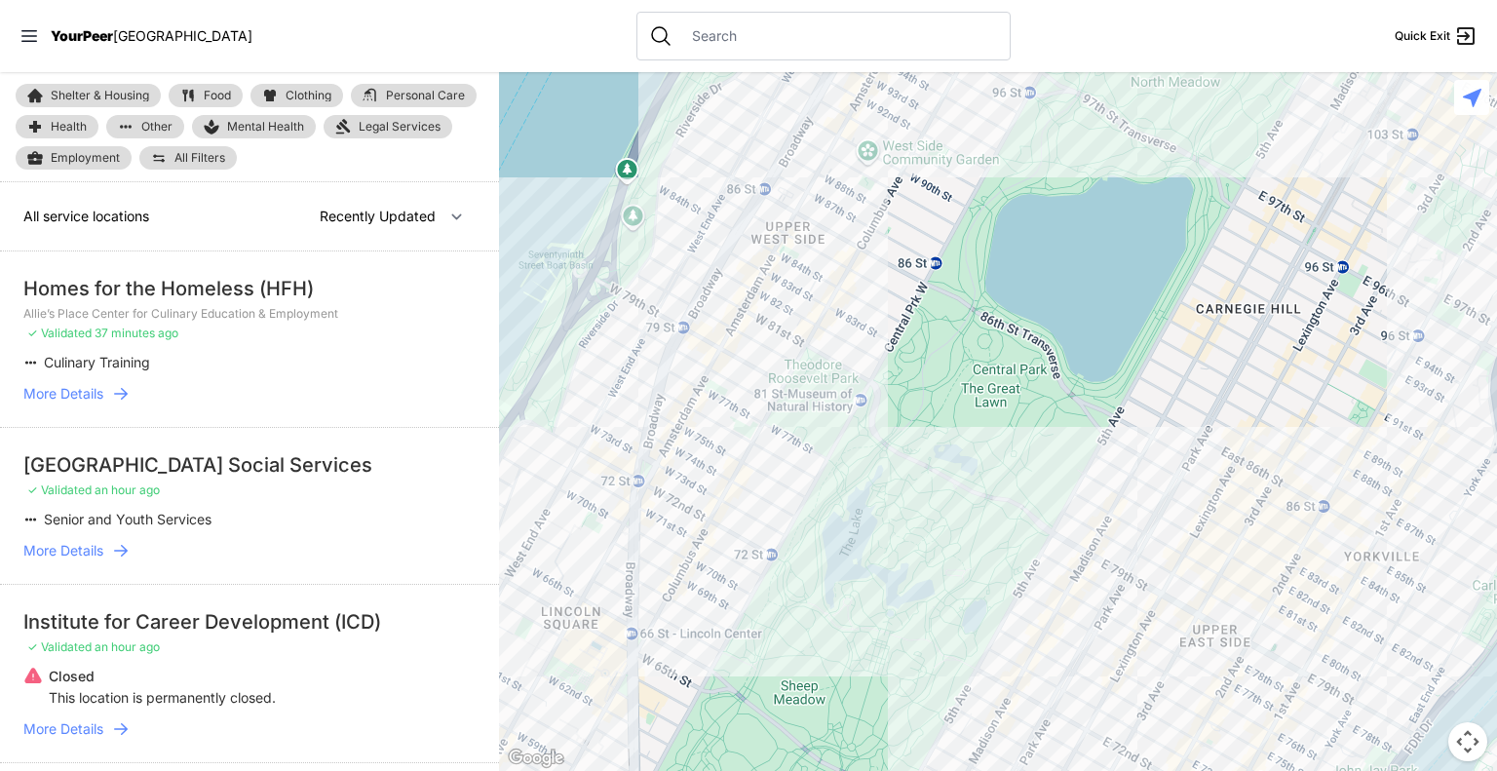  Describe the element at coordinates (400, 127) in the screenshot. I see `span: Legal Services` at that location.